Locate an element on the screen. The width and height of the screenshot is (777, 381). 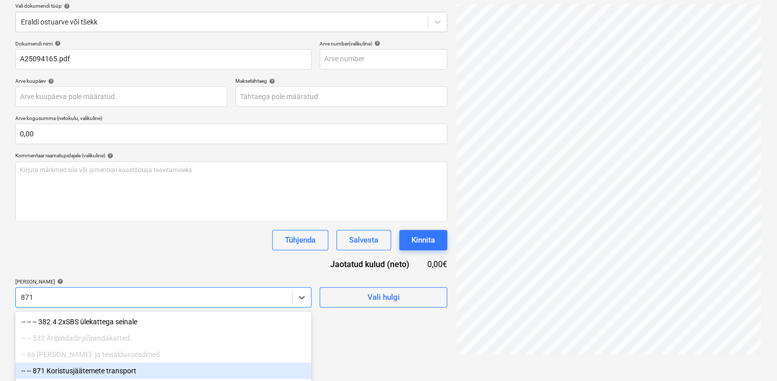
div: -- -- 871 Koristusjäätemete transport is located at coordinates (163, 371).